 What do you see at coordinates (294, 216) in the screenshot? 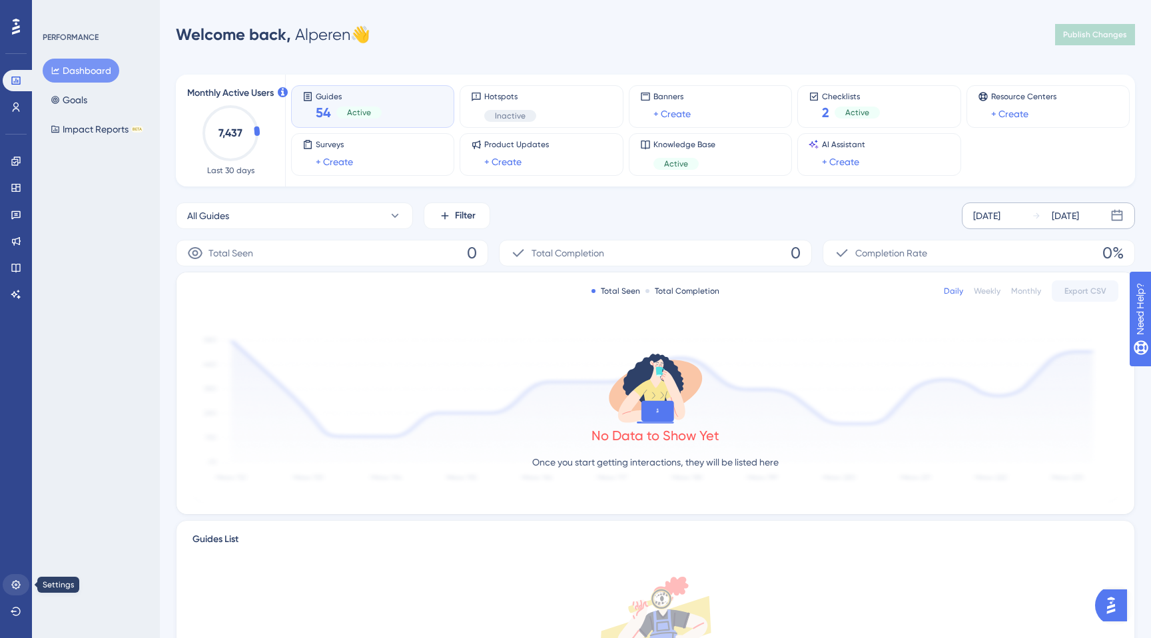
I see `button: All Guides` at bounding box center [294, 216].